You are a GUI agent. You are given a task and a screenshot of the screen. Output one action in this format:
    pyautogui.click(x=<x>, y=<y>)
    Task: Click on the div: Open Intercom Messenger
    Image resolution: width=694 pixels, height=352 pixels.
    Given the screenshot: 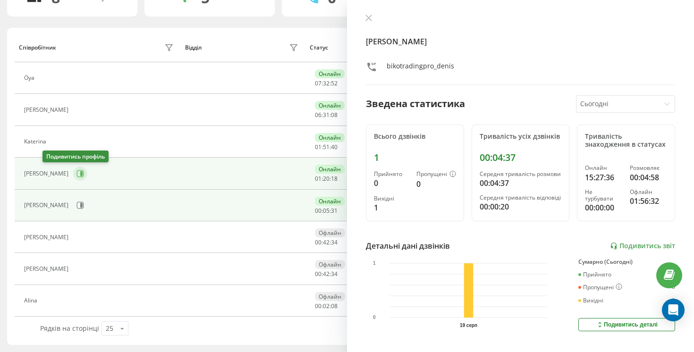 What is the action you would take?
    pyautogui.click(x=673, y=310)
    